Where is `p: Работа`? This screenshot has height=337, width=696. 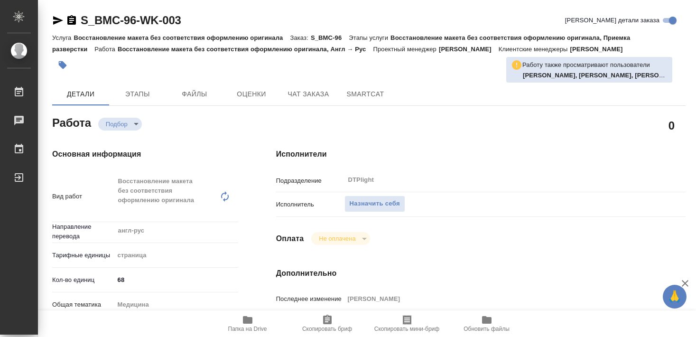 p: Работа is located at coordinates (106, 49).